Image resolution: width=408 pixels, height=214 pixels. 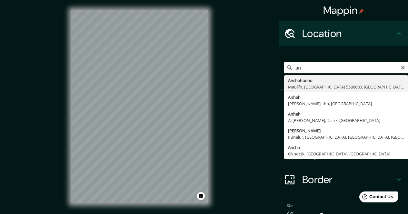 I want to click on div: Anchahuenu, so click(x=346, y=81).